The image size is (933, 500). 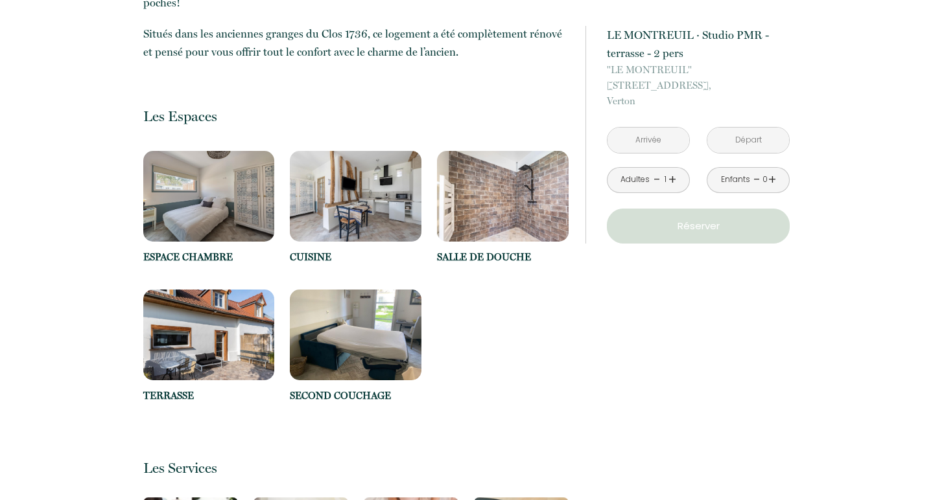 I want to click on input: Départ, so click(x=748, y=140).